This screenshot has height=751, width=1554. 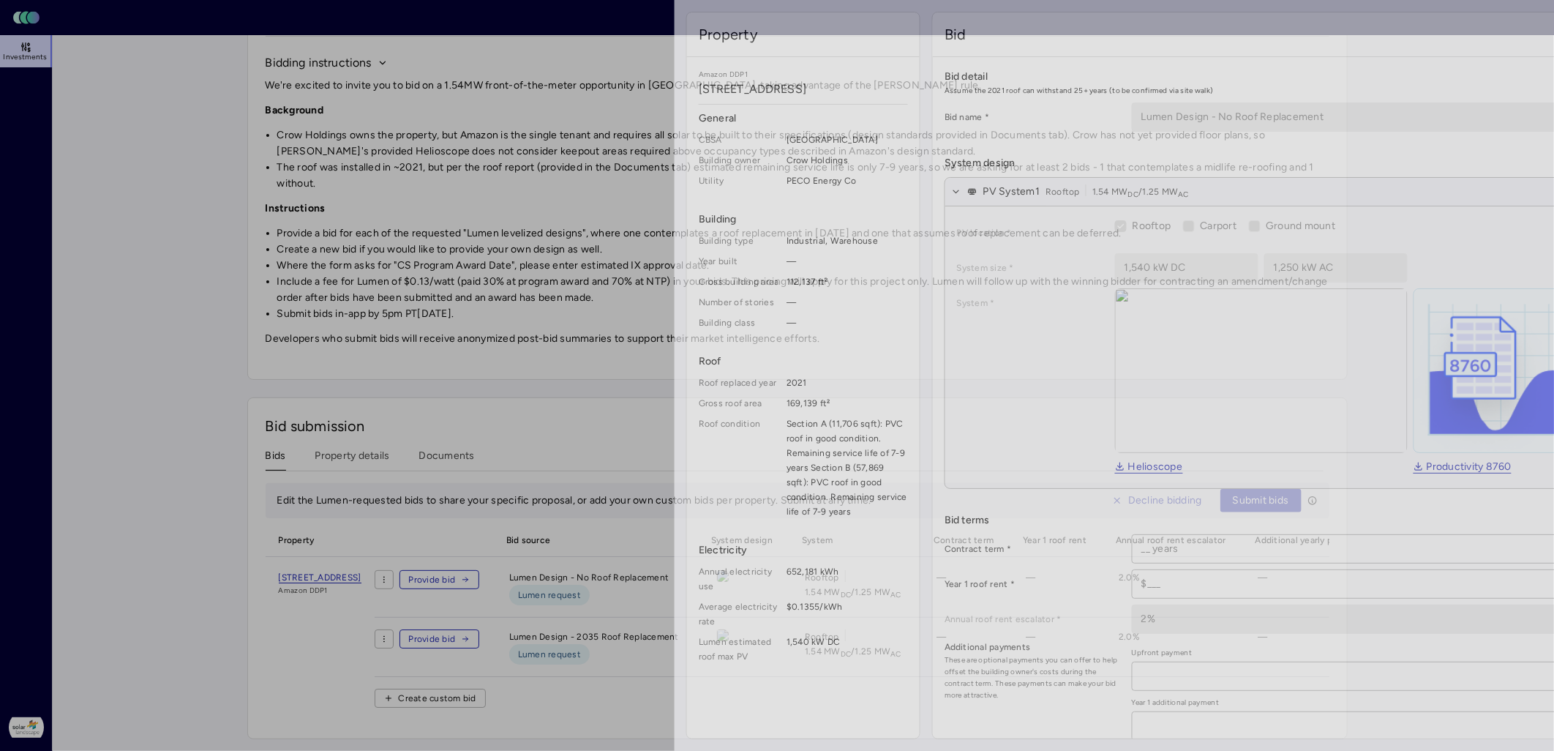 What do you see at coordinates (1133, 194) in the screenshot?
I see `sub: DC` at bounding box center [1133, 194].